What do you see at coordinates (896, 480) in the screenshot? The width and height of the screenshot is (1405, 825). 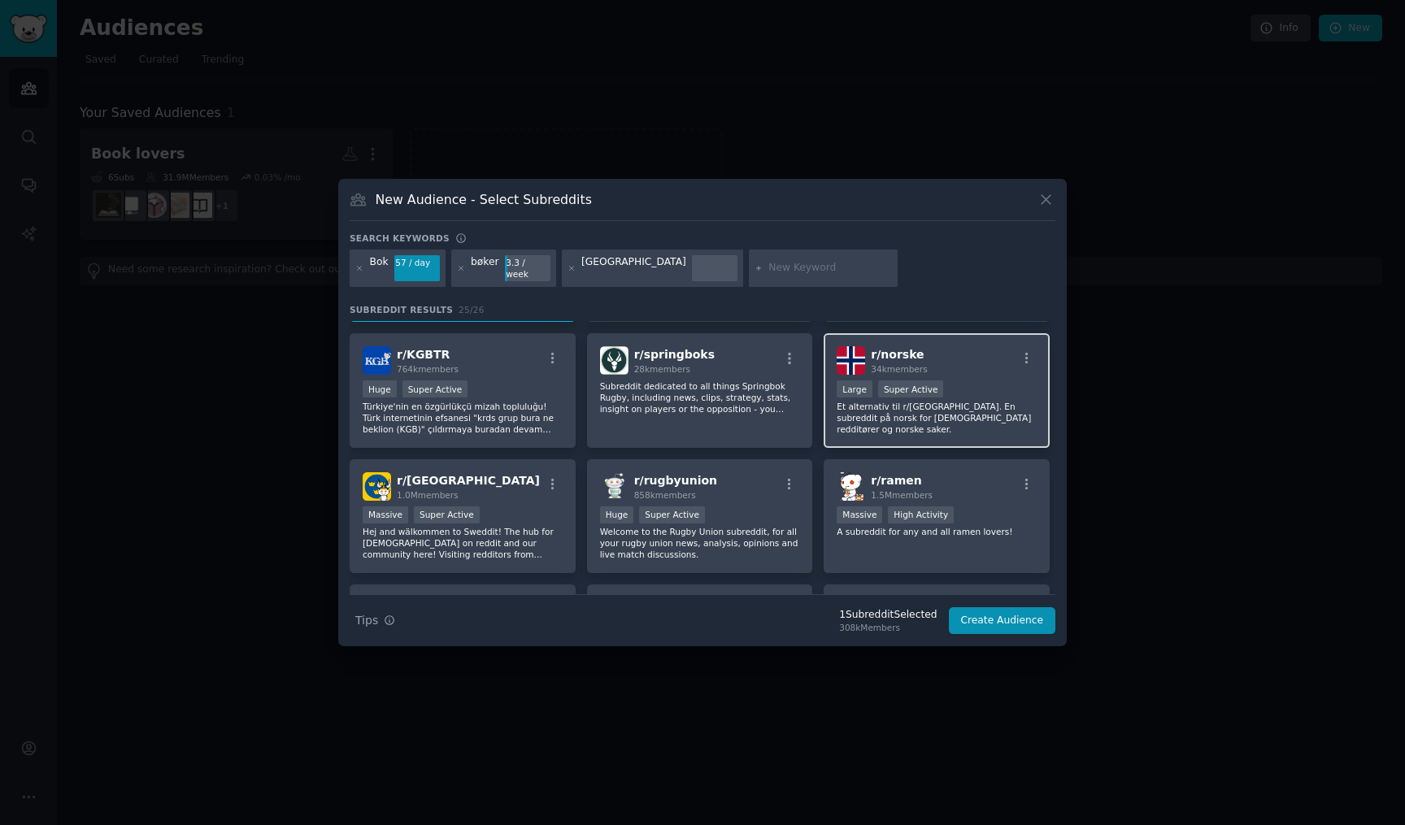 I see `span: r/ ramen` at bounding box center [896, 480].